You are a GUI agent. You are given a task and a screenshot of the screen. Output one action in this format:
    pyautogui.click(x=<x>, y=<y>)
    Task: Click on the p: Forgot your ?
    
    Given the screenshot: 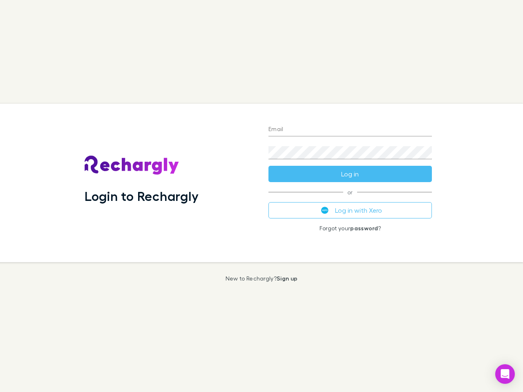 What is the action you would take?
    pyautogui.click(x=350, y=228)
    